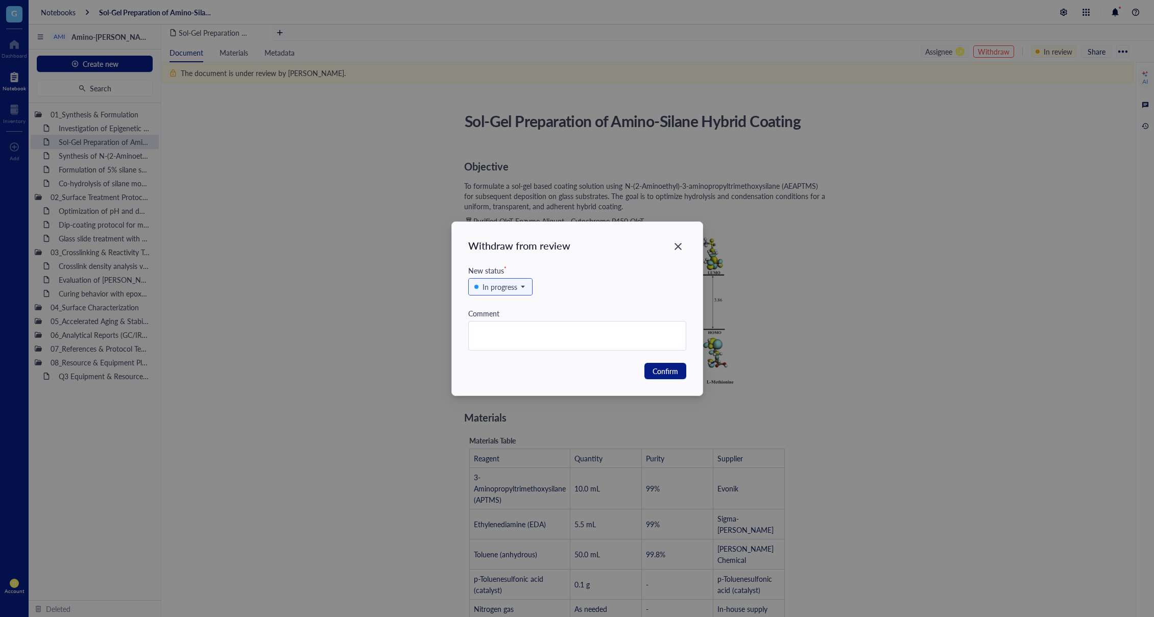 This screenshot has height=617, width=1154. I want to click on div: Comment, so click(577, 313).